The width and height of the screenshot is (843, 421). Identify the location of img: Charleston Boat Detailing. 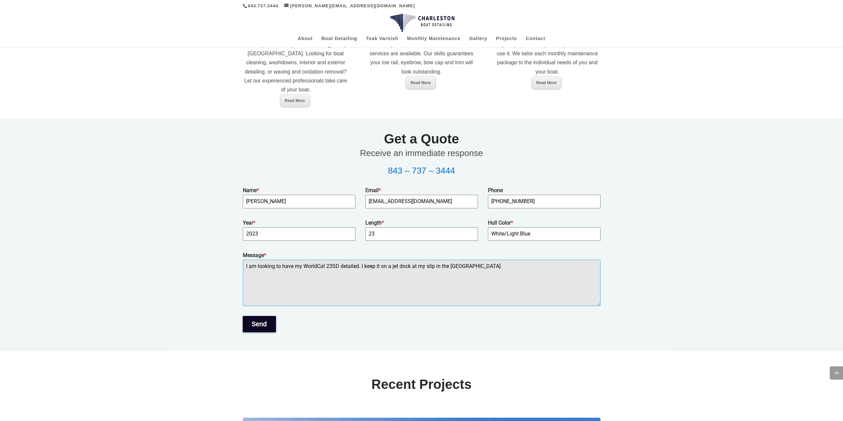
(422, 23).